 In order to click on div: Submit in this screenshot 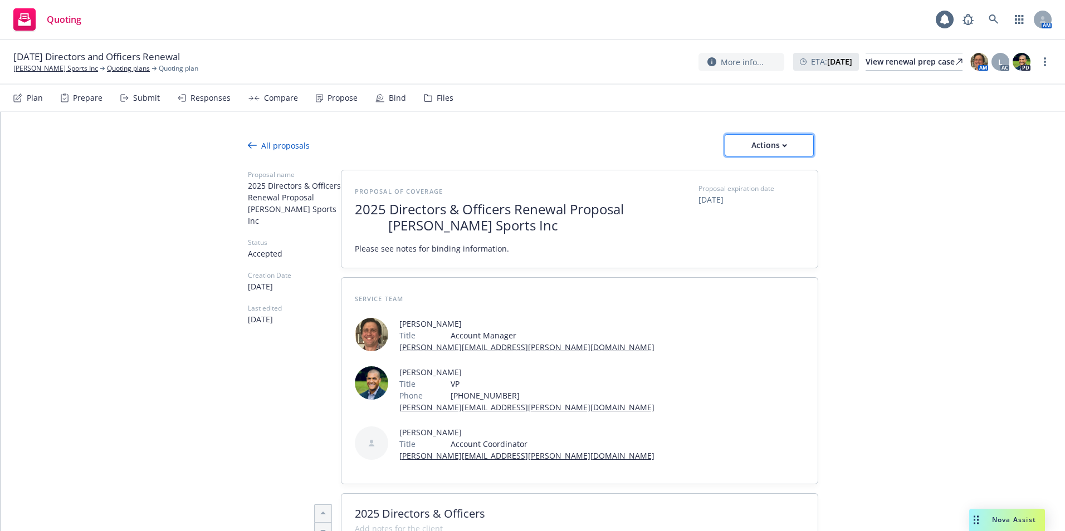, I will do `click(147, 98)`.